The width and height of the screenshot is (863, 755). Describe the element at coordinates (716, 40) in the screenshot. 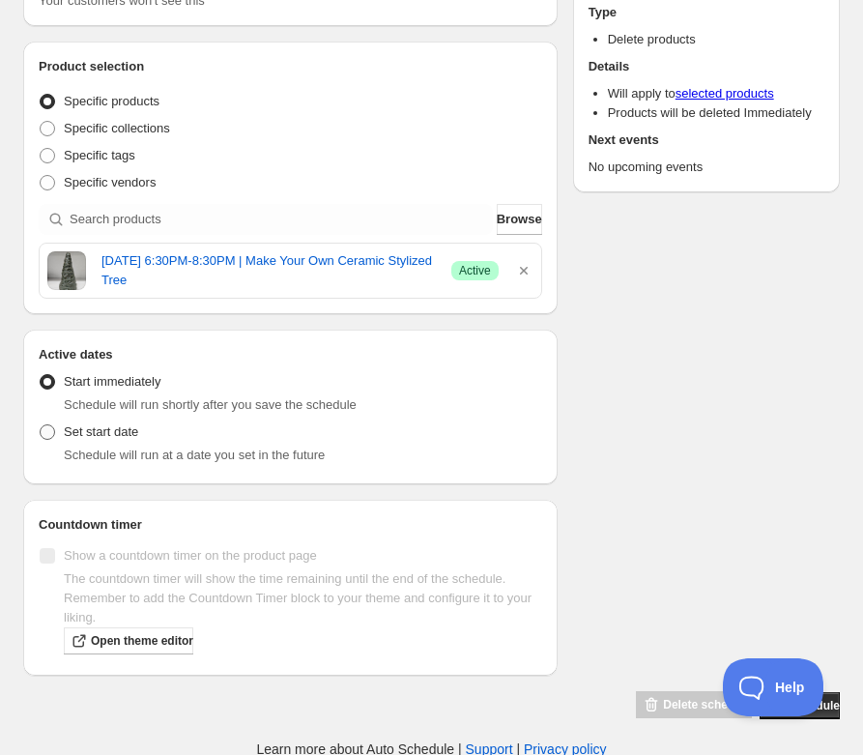

I see `li: Delete products` at that location.